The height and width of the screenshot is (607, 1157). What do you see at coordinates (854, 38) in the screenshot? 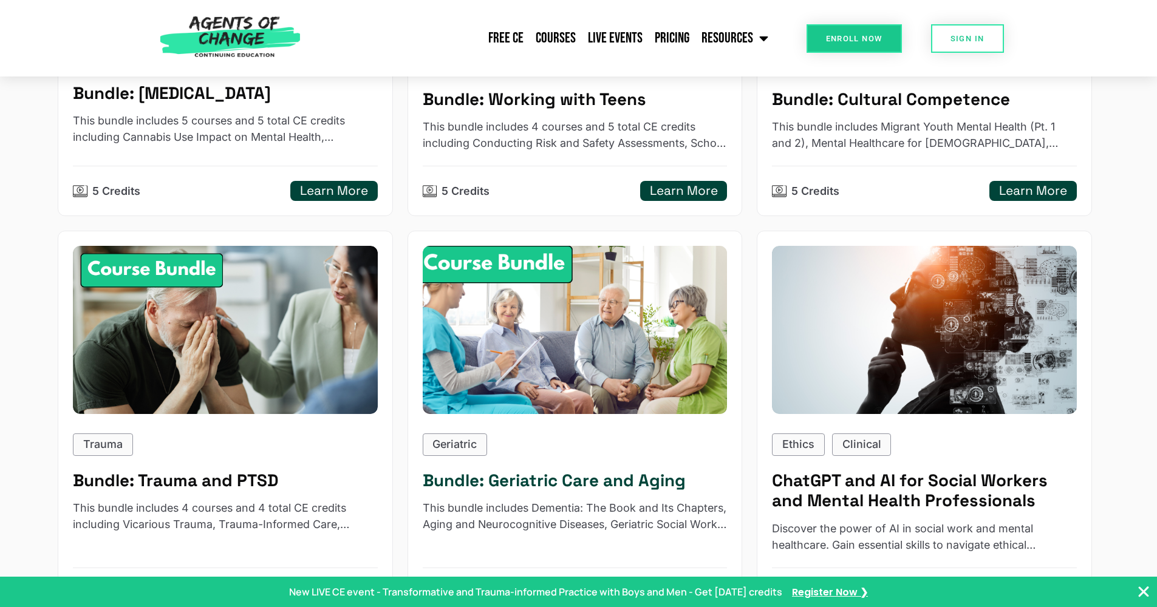
I see `span: Enroll Now` at bounding box center [854, 38].